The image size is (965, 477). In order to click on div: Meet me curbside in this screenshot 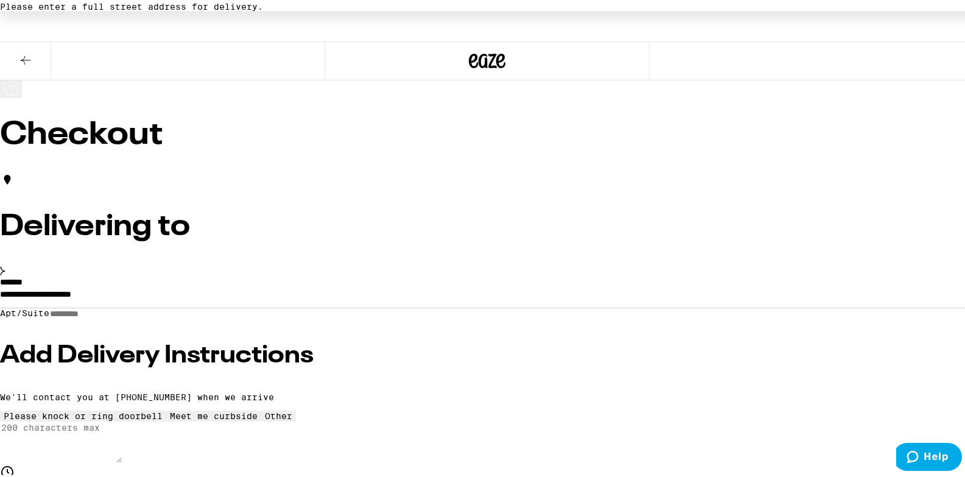, I will do `click(214, 413)`.